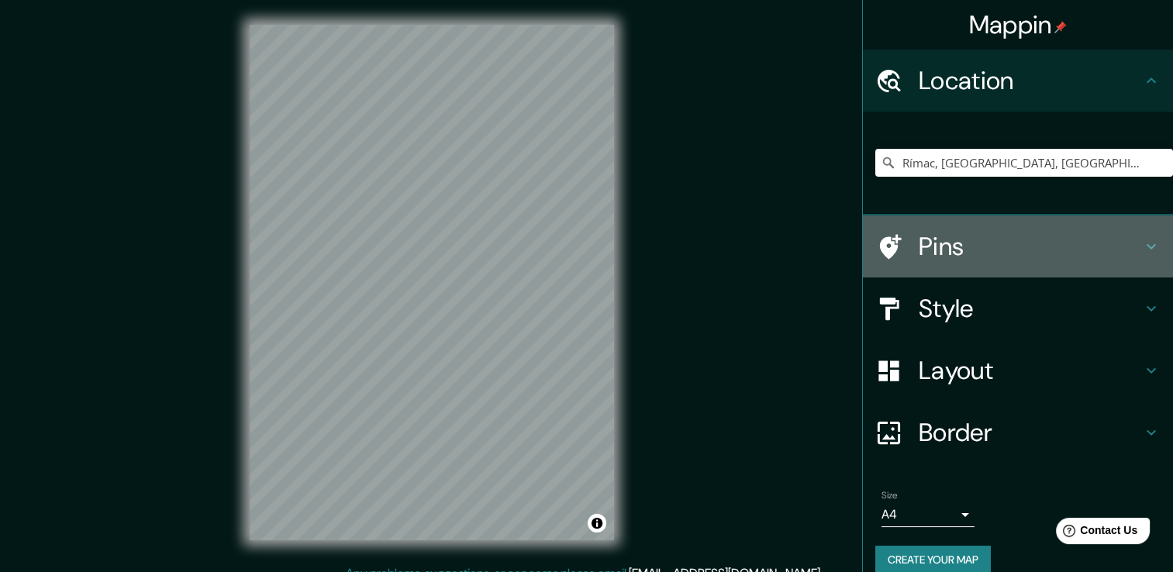 The width and height of the screenshot is (1173, 572). Describe the element at coordinates (1030, 309) in the screenshot. I see `h4: Style` at that location.